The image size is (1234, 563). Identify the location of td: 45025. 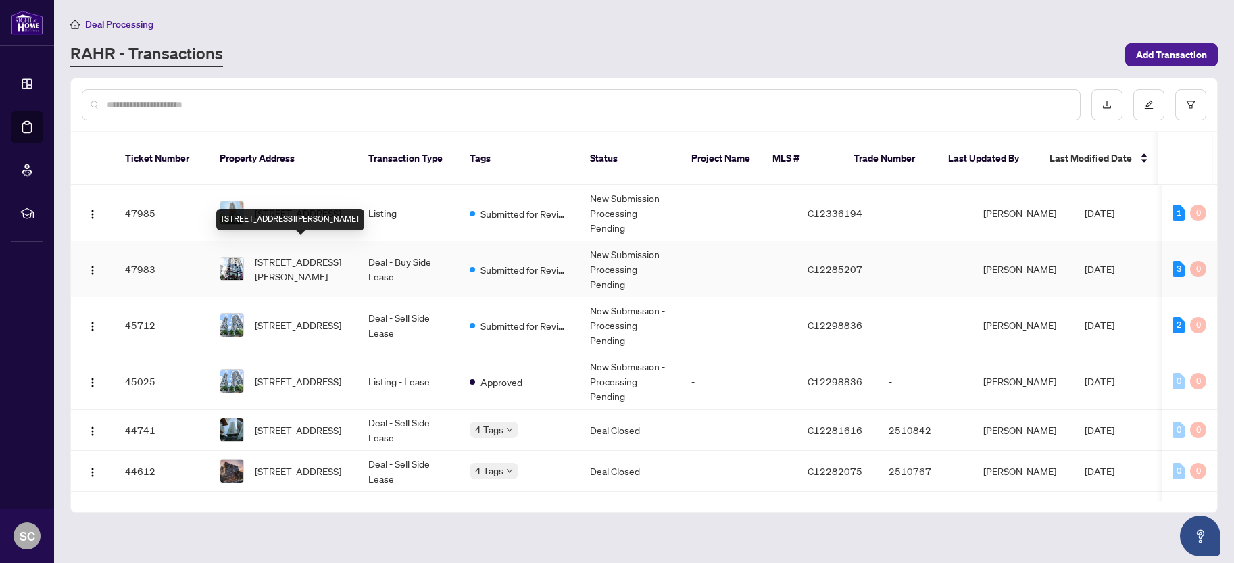
(161, 381).